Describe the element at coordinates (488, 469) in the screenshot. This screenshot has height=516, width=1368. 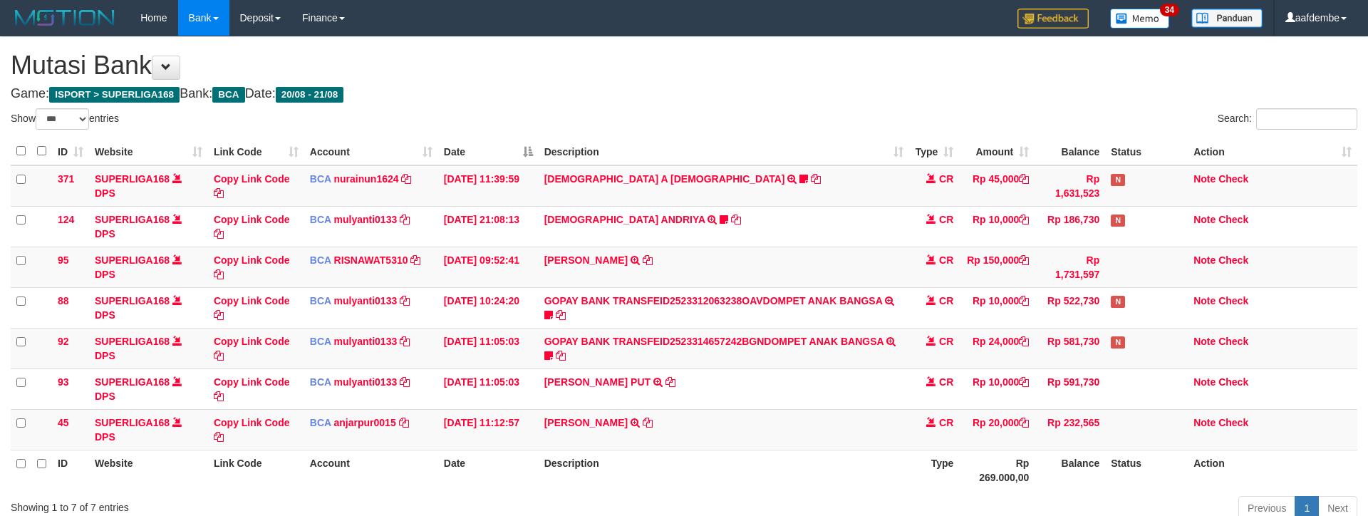
I see `th: Date` at that location.